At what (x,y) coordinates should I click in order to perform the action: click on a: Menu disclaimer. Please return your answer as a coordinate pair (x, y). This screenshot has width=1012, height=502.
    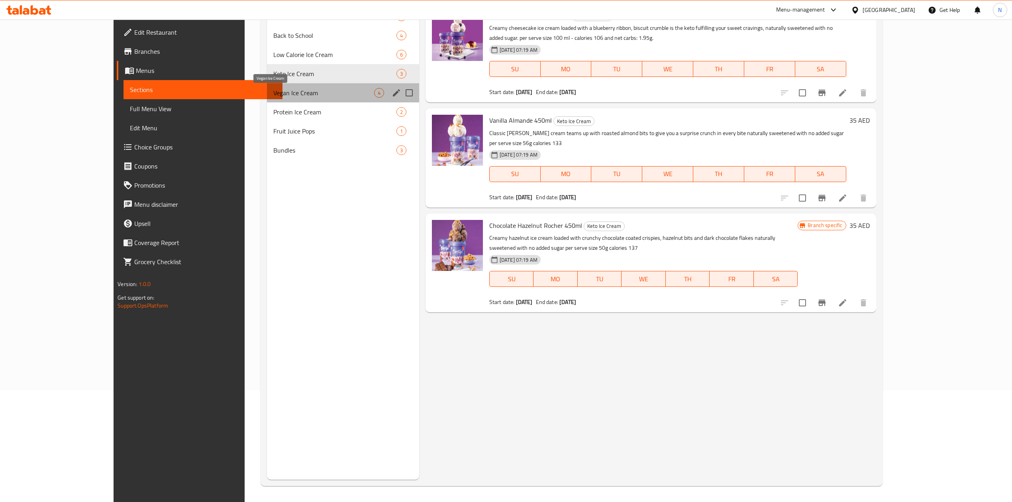
    Looking at the image, I should click on (200, 204).